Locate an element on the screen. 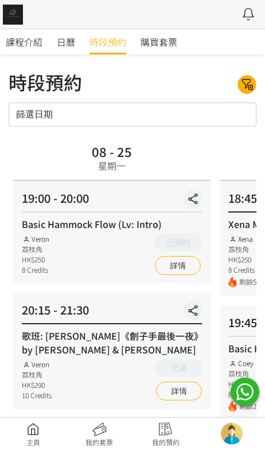  div: 時段預約 is located at coordinates (45, 82).